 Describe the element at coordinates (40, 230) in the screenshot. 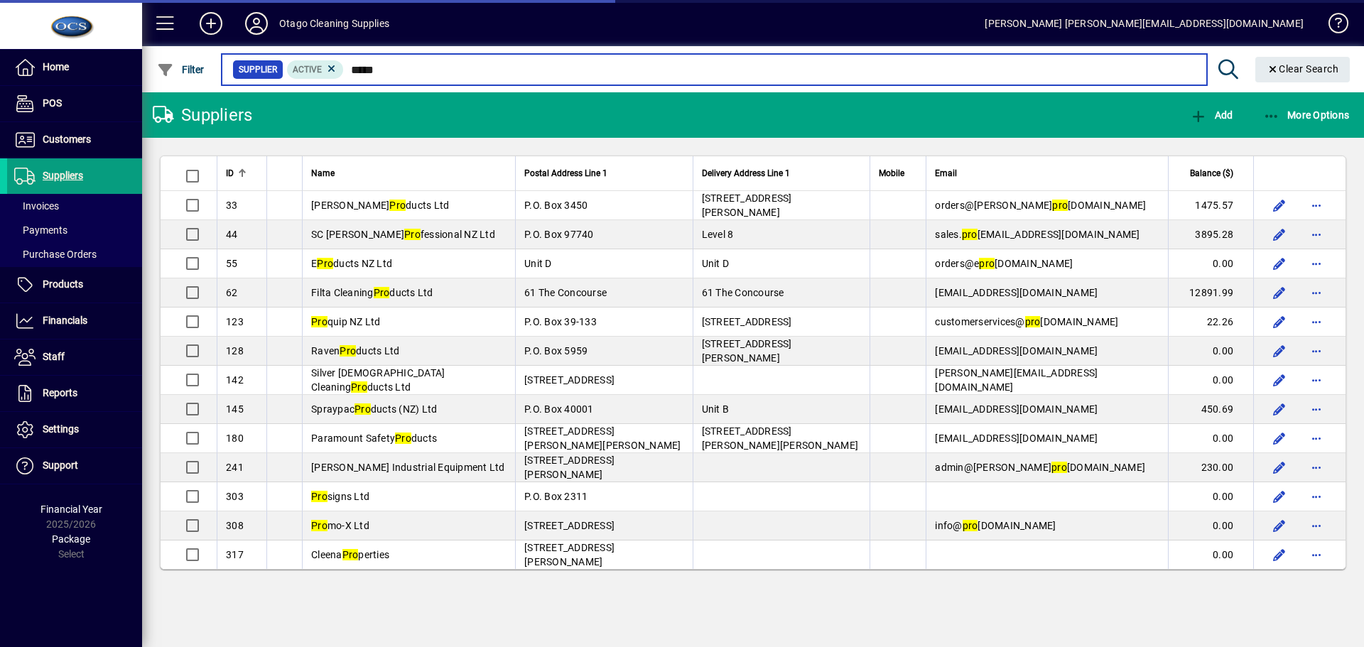

I see `span: Payments` at that location.